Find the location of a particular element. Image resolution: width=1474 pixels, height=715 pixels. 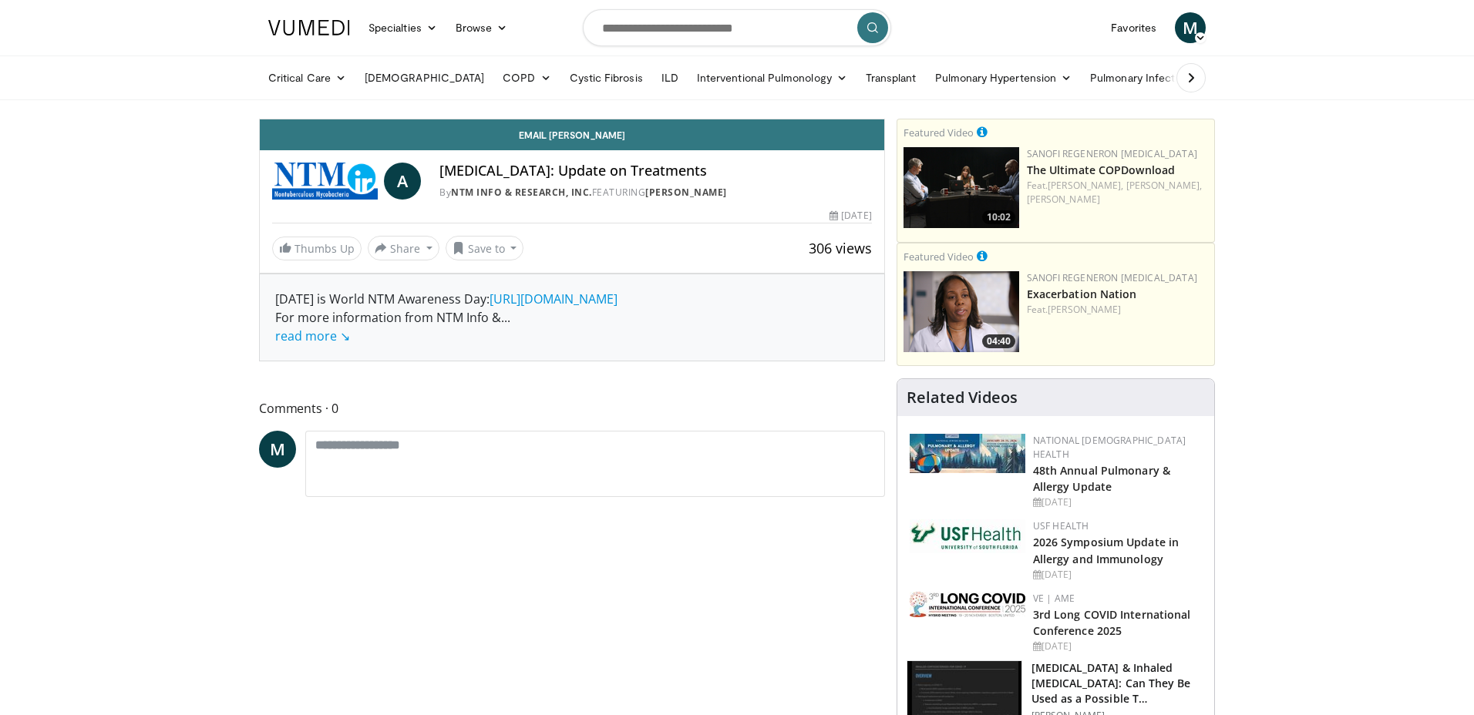

a: 3rd Long COVID International Conference 2025 is located at coordinates (1111, 623).